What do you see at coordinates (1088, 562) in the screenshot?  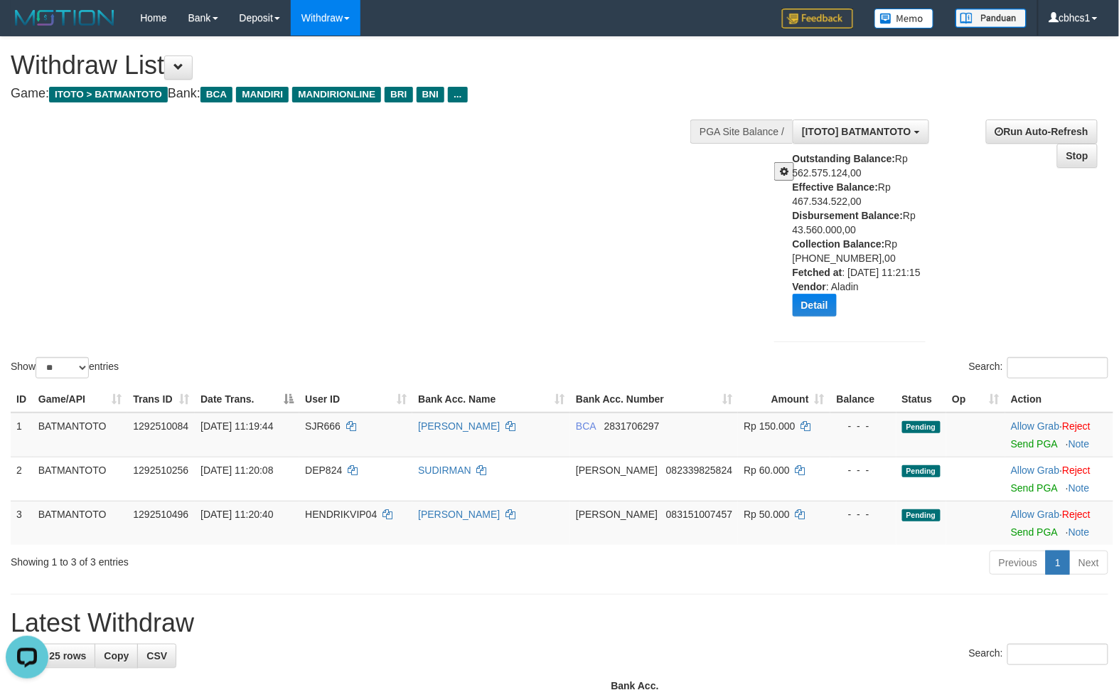 I see `a: Next` at bounding box center [1088, 562].